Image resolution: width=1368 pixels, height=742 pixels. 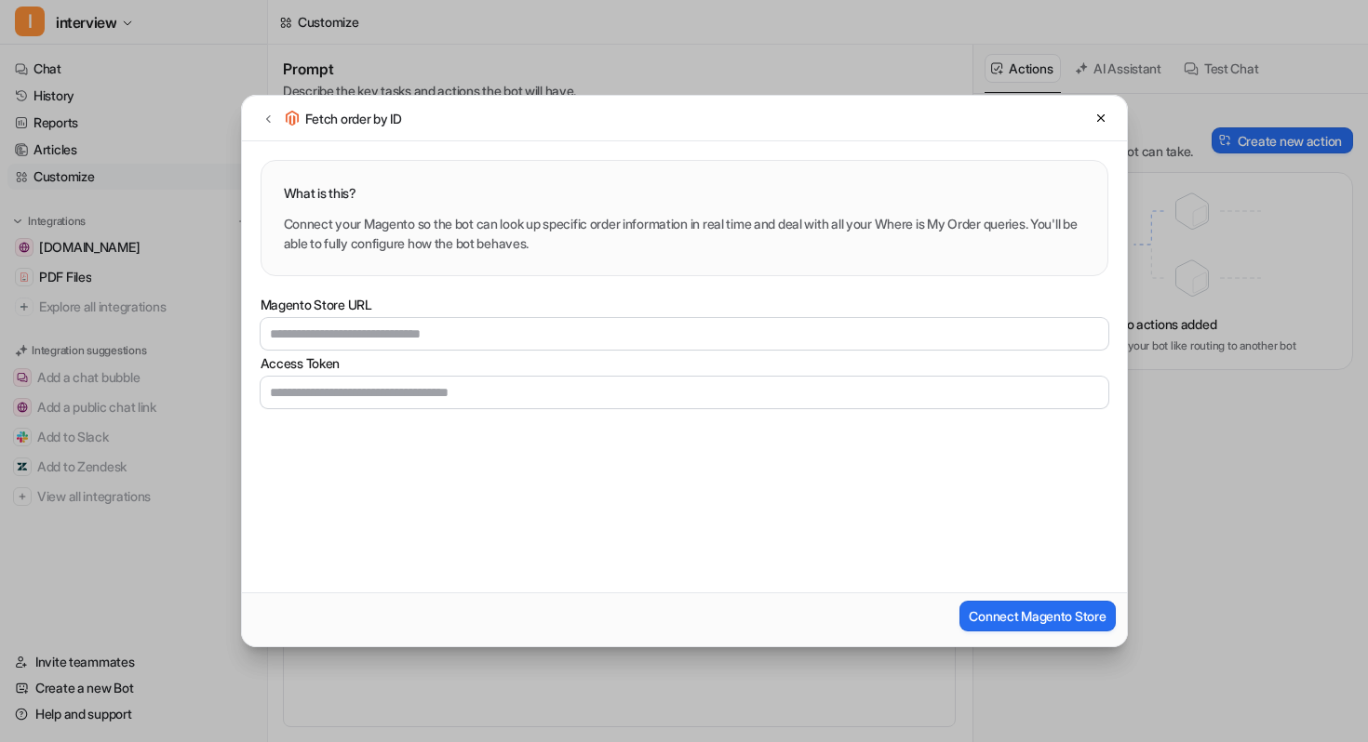 What do you see at coordinates (354, 118) in the screenshot?
I see `h2: Fetch order by ID` at bounding box center [354, 118].